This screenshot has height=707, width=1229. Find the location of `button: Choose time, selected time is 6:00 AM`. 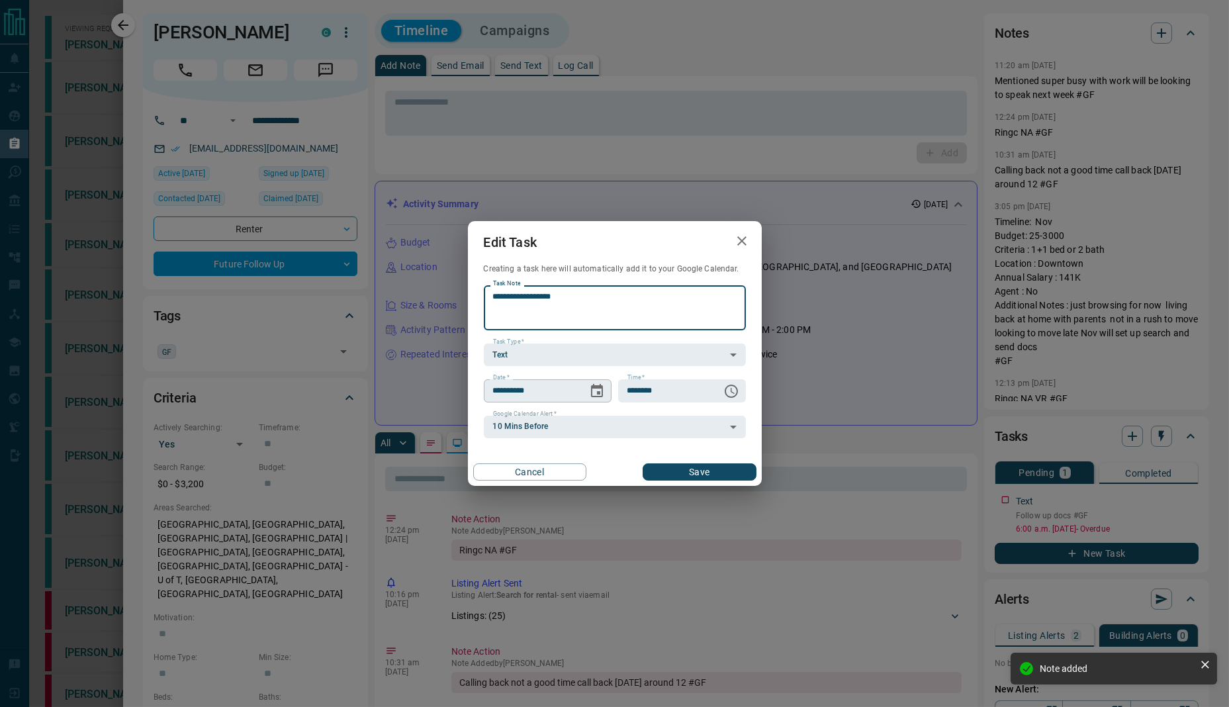

button: Choose time, selected time is 6:00 AM is located at coordinates (731, 391).